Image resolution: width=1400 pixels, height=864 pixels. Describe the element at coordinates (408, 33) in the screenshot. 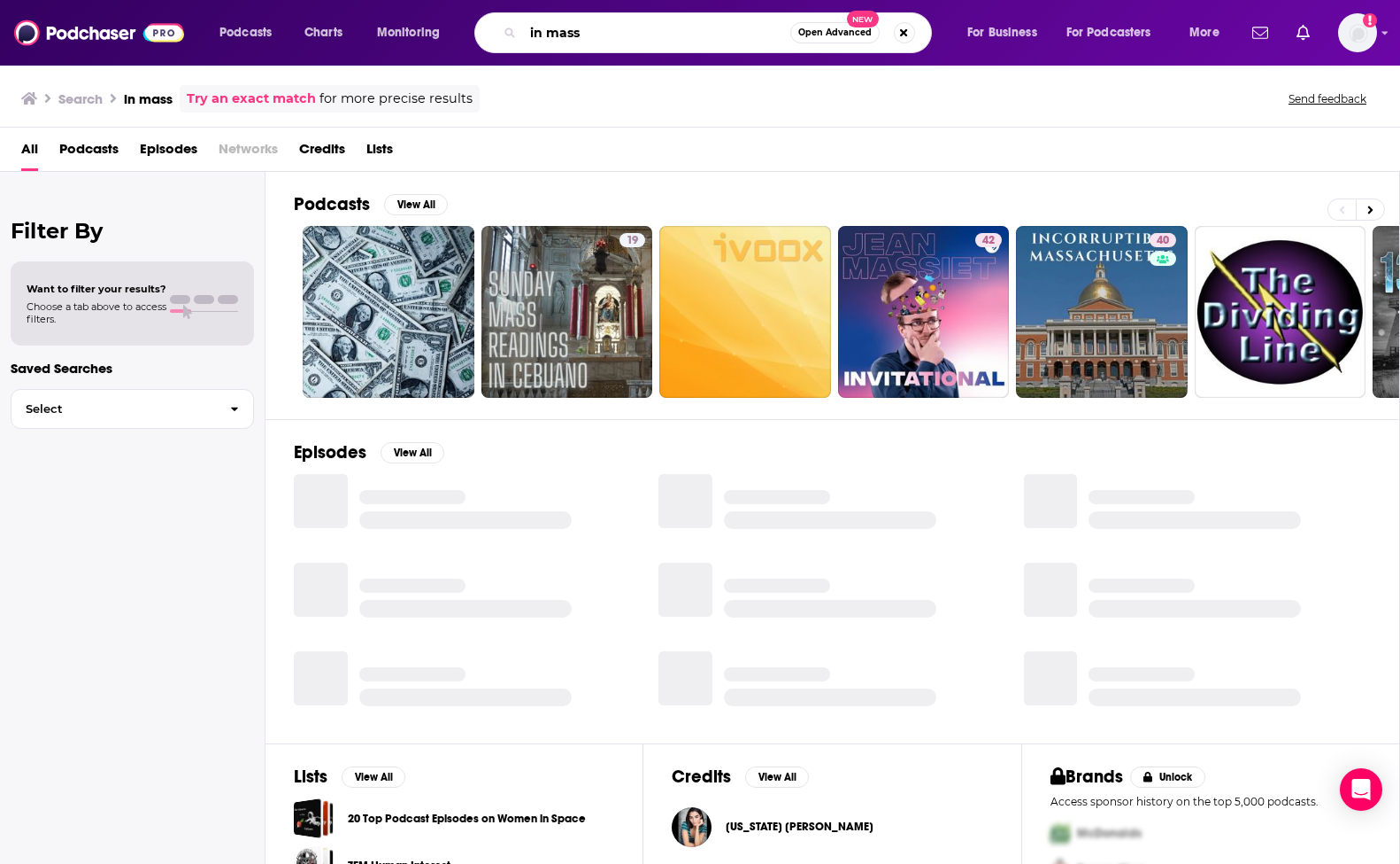

I see `span: Monitoring` at that location.